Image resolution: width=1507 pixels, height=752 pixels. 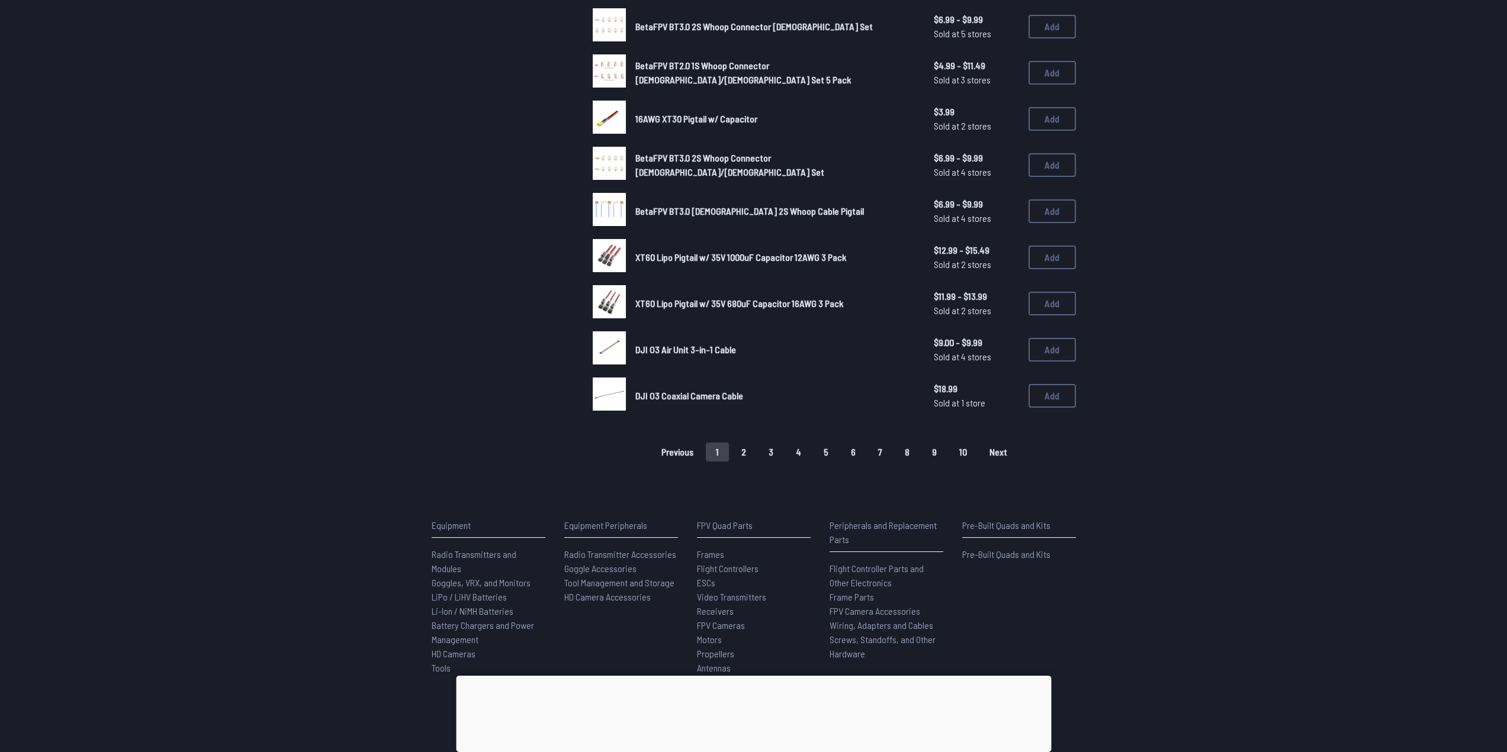 I want to click on p: Peripherals and Replacement Parts, so click(x=886, y=533).